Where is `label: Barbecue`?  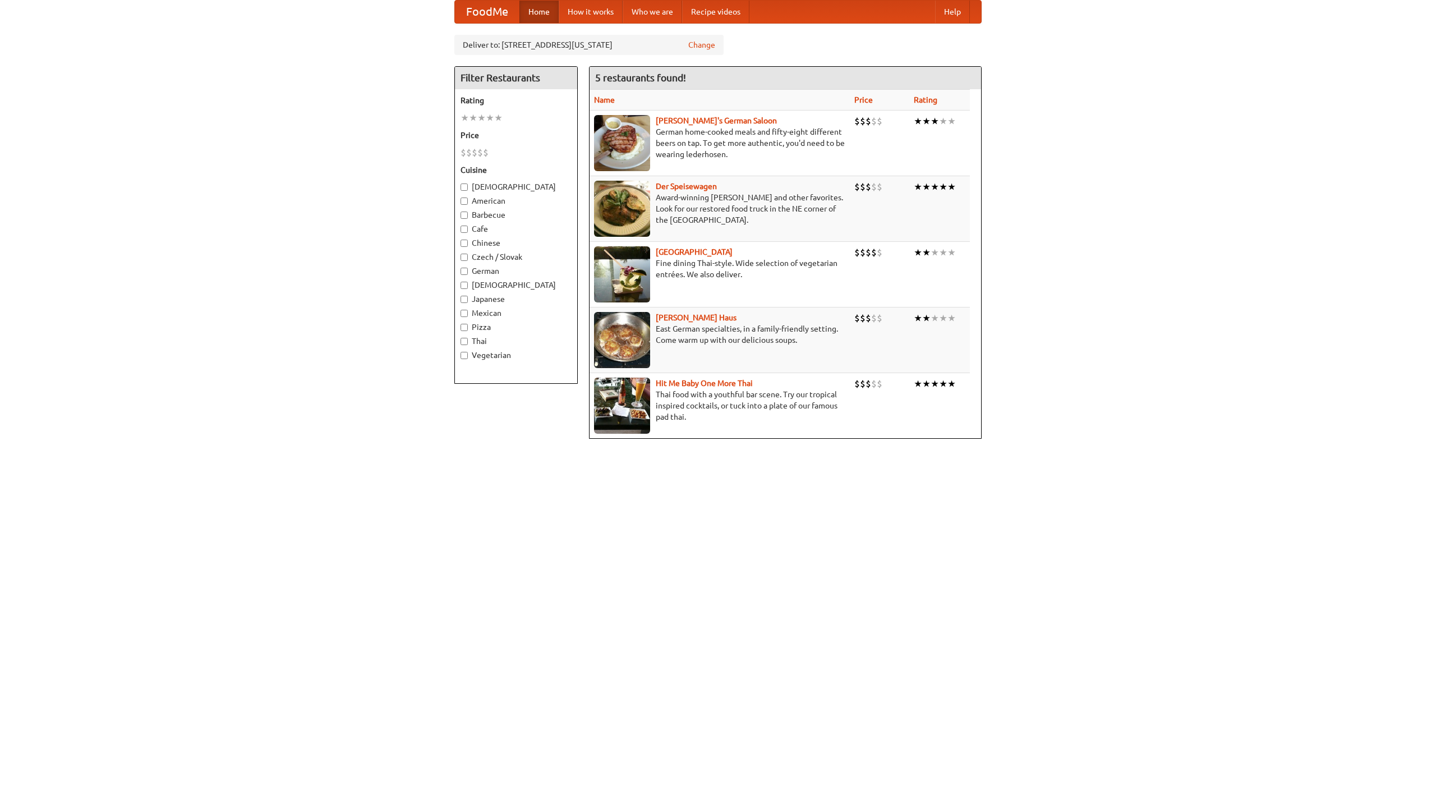
label: Barbecue is located at coordinates (516, 215).